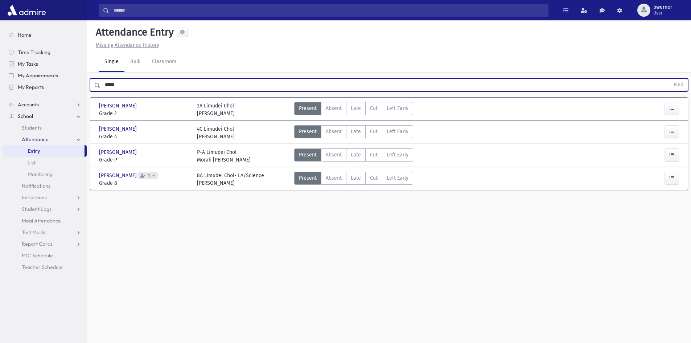  What do you see at coordinates (111, 62) in the screenshot?
I see `a: Single` at bounding box center [111, 62].